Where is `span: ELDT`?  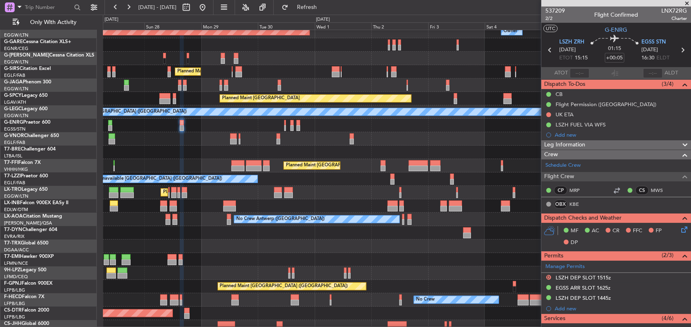 span: ELDT is located at coordinates (663, 58).